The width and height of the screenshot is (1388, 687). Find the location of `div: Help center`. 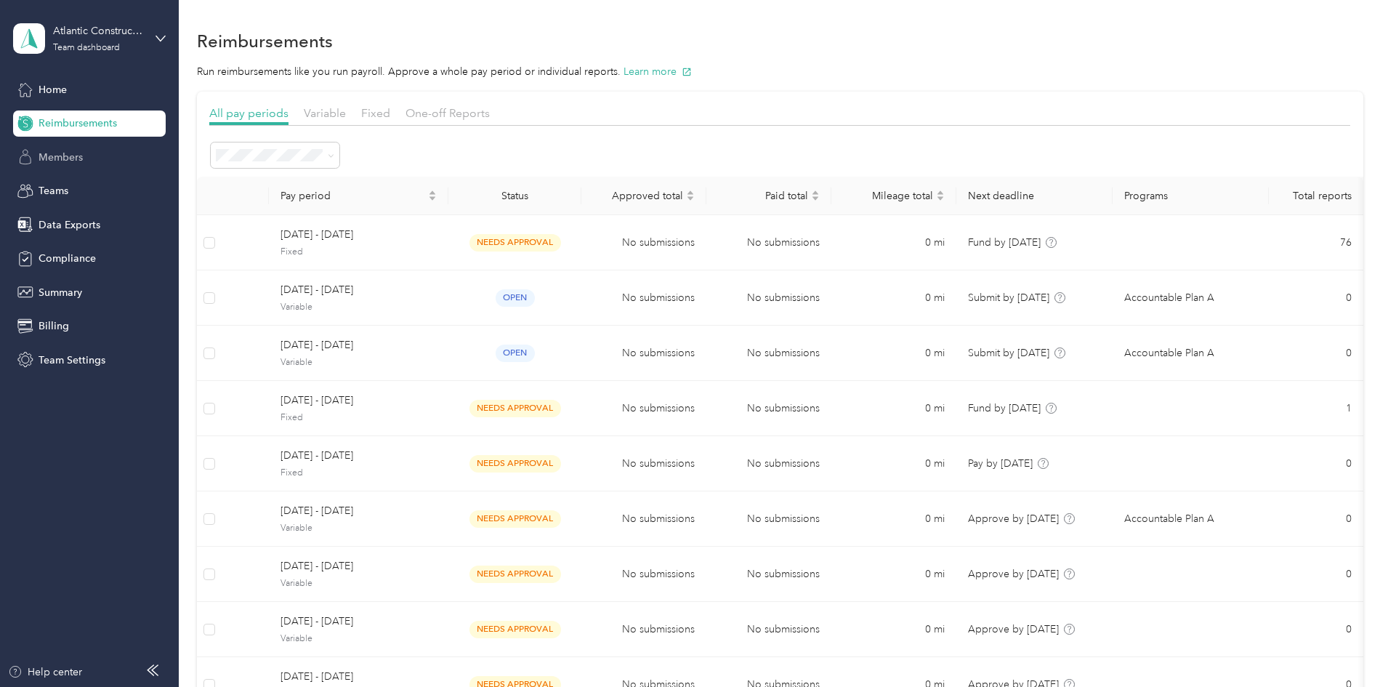

div: Help center is located at coordinates (45, 671).